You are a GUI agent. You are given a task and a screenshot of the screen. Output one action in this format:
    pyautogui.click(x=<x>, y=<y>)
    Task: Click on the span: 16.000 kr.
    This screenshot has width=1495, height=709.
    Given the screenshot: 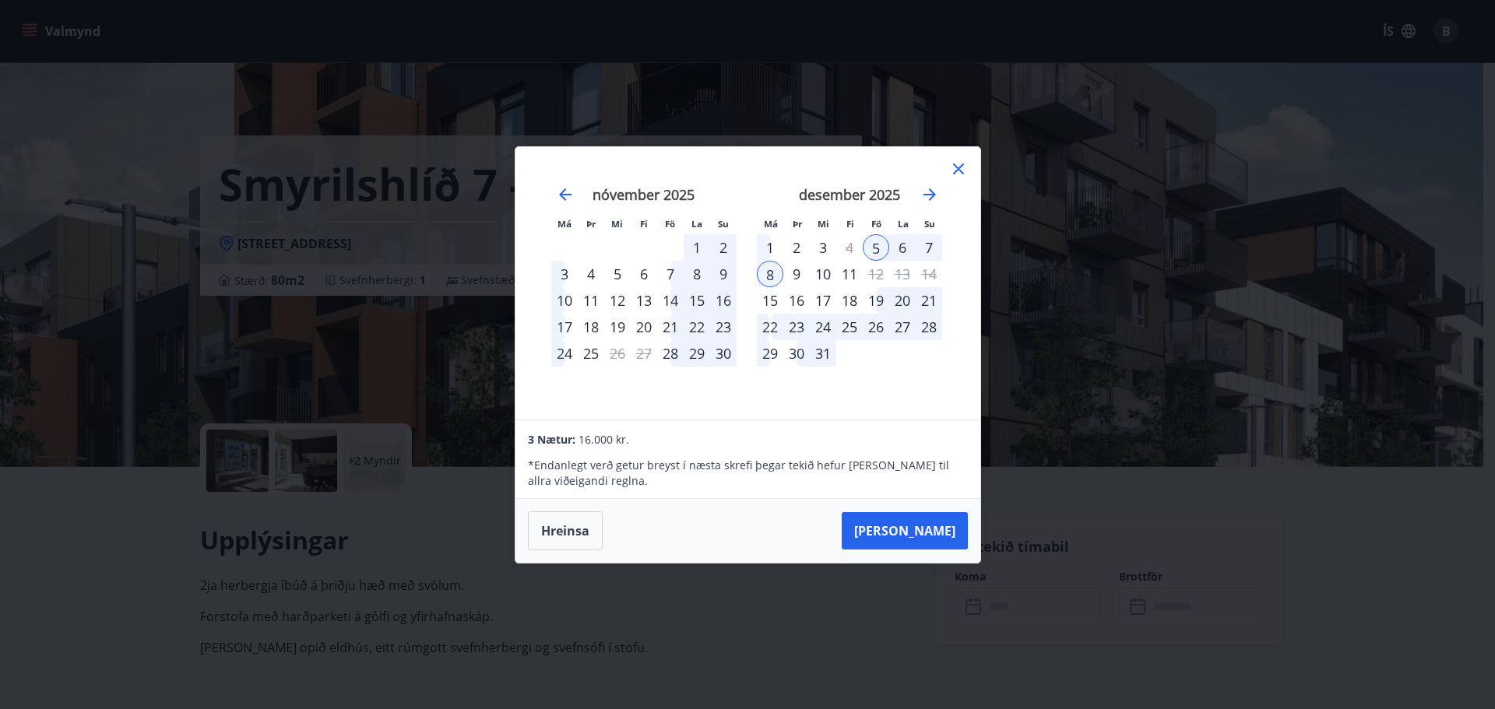 What is the action you would take?
    pyautogui.click(x=603, y=439)
    